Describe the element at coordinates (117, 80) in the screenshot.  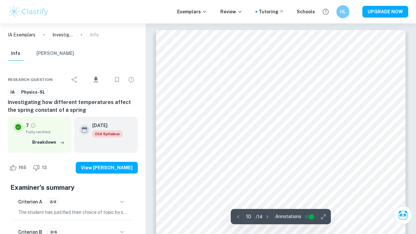
I see `div: Bookmark` at that location.